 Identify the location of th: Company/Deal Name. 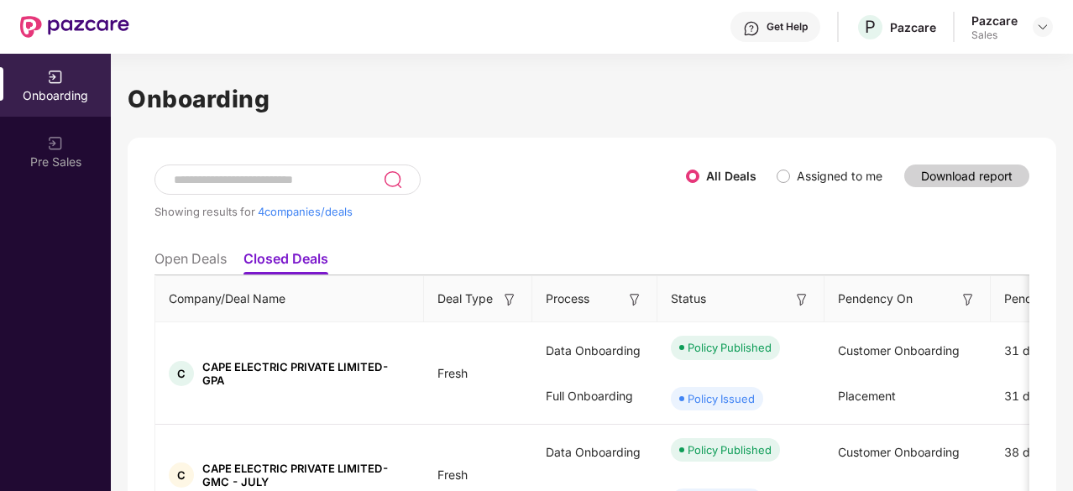
(290, 299).